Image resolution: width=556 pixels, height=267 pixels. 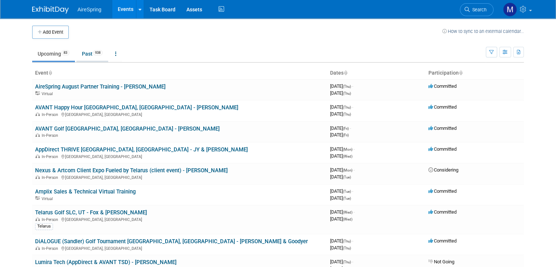 I want to click on a: Sort by Start Date, so click(x=346, y=73).